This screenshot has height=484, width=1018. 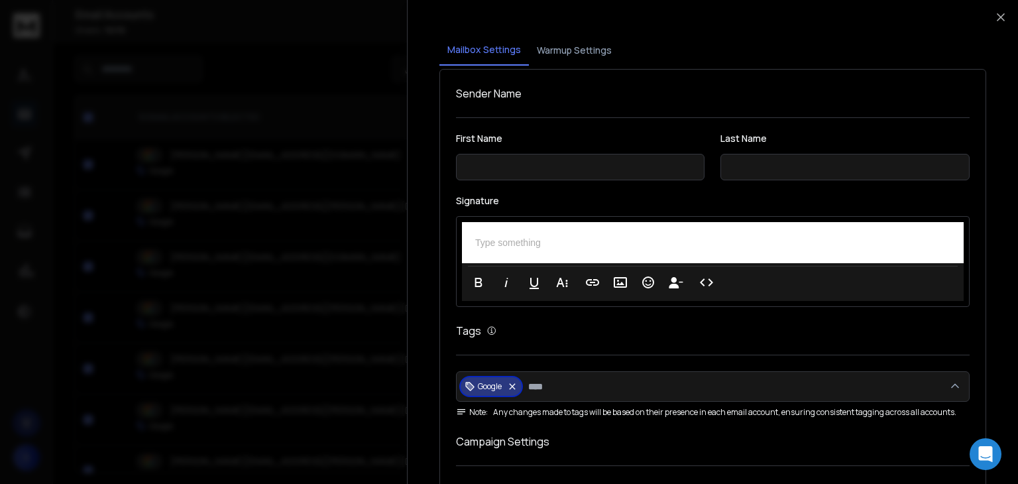 I want to click on button: Italic (Ctrl+I), so click(x=507, y=282).